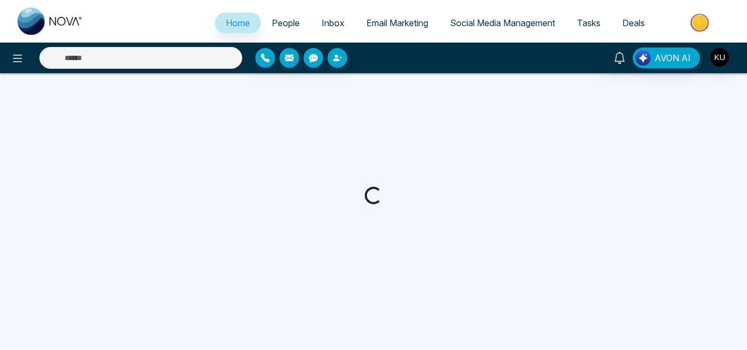  Describe the element at coordinates (502, 23) in the screenshot. I see `a: Social Media Management` at that location.